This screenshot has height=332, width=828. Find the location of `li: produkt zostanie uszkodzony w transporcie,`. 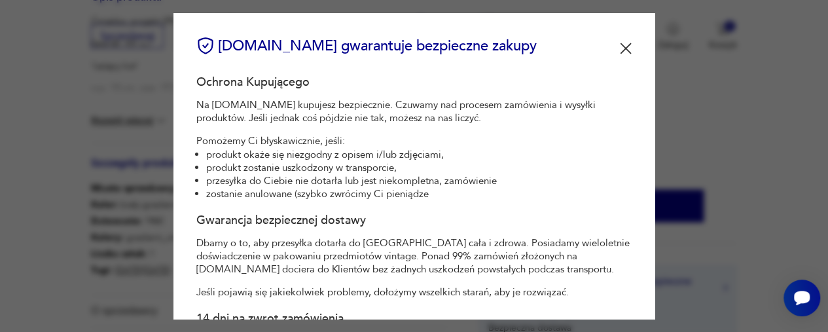

li: produkt zostanie uszkodzony w transporcie, is located at coordinates (419, 167).